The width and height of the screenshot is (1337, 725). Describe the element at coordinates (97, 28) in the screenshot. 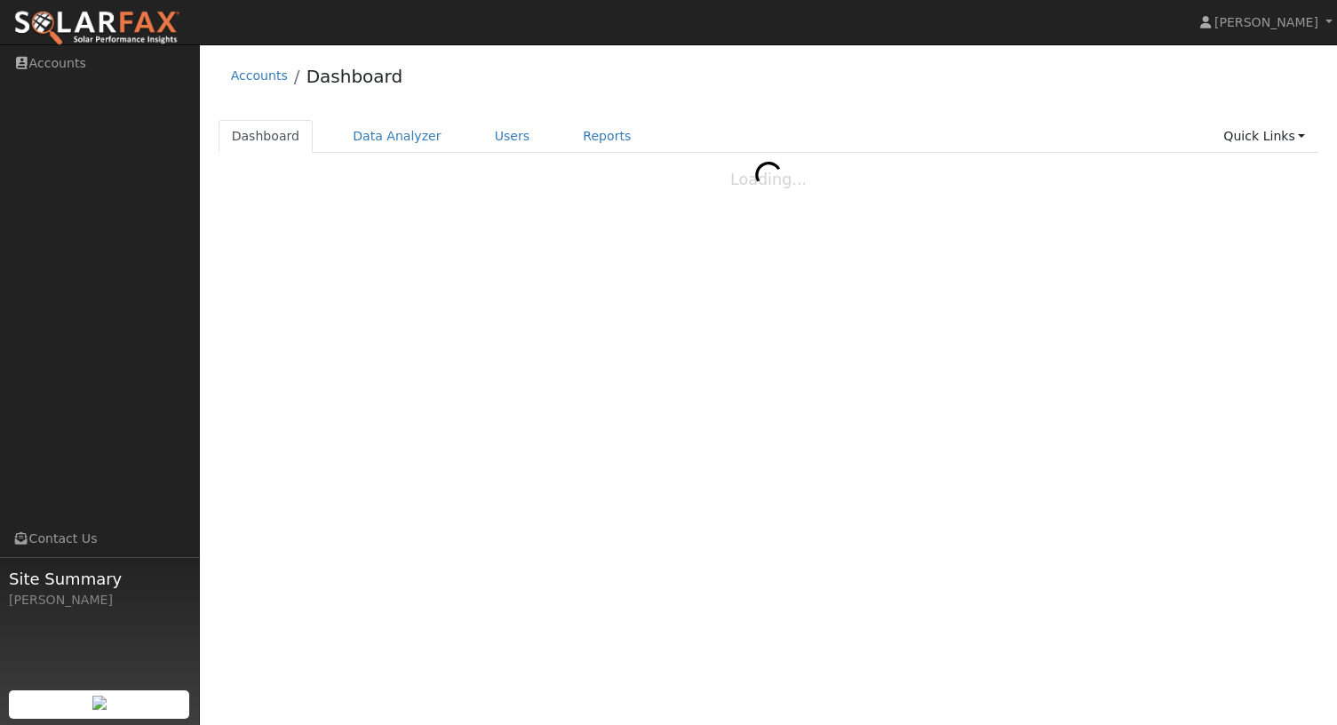

I see `img: SolarFax` at that location.